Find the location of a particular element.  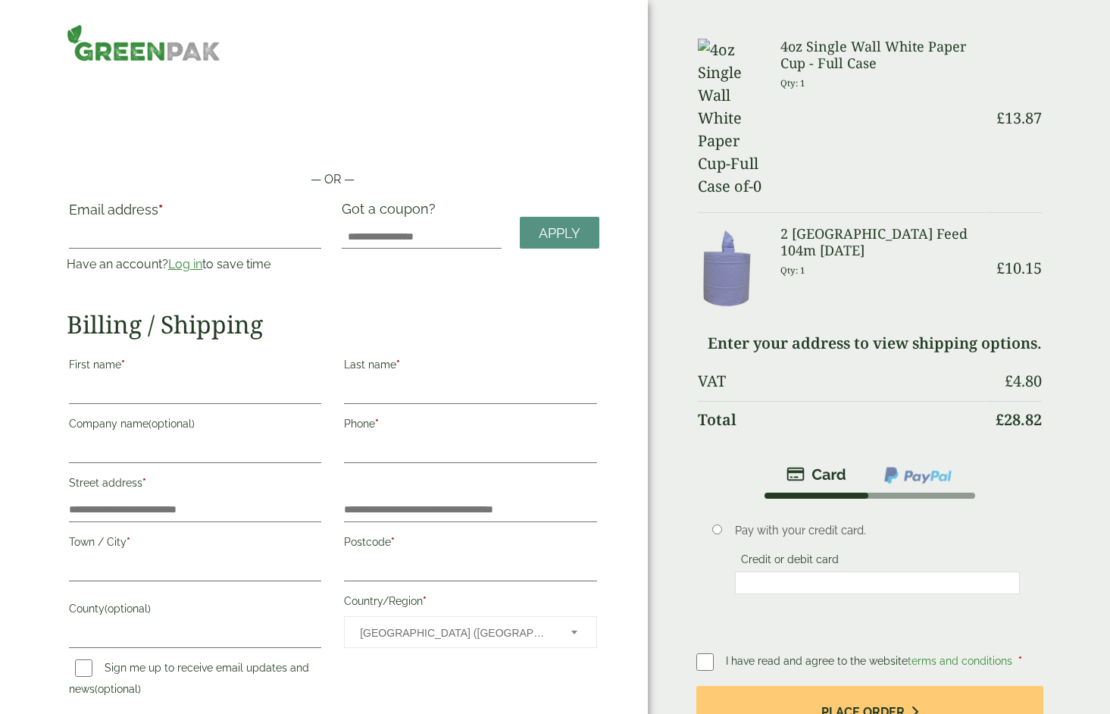

label: Credit or debit card is located at coordinates (789, 561).